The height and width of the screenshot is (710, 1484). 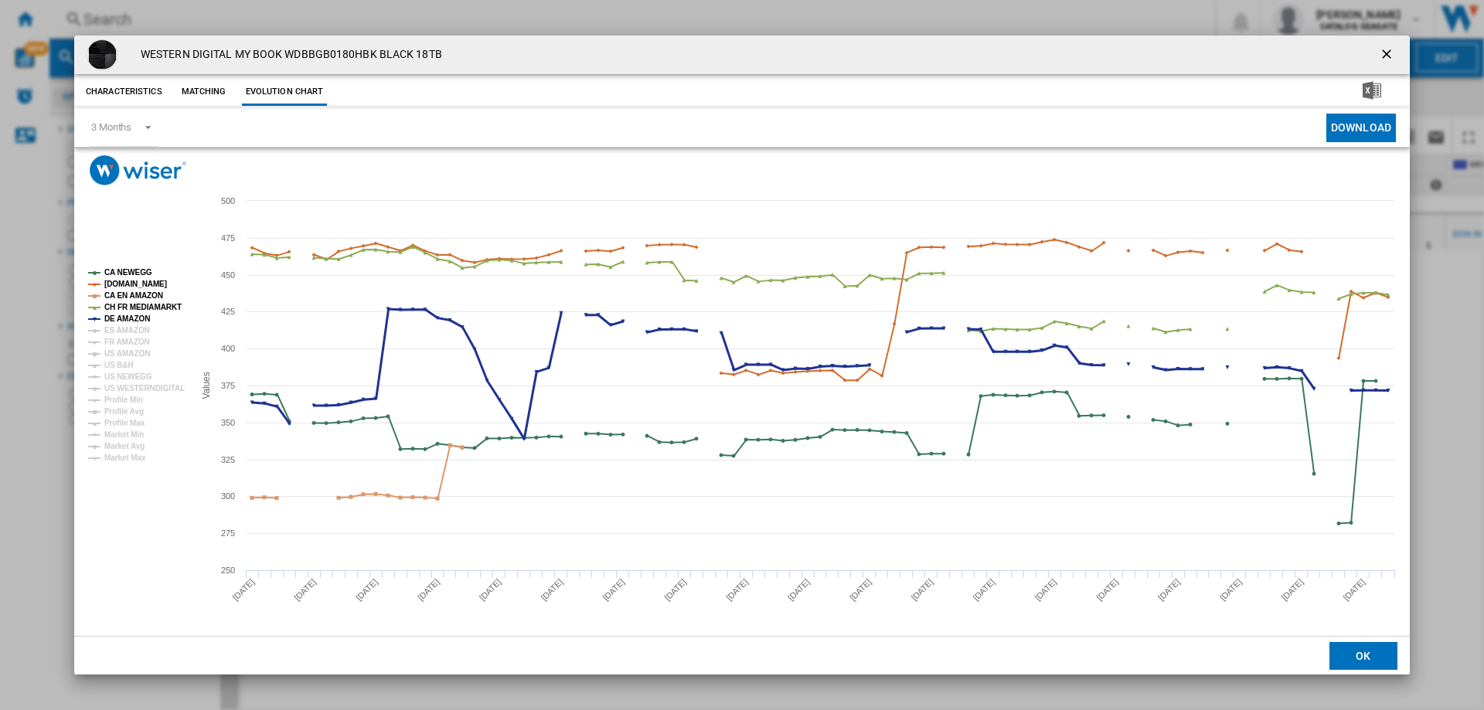 What do you see at coordinates (228, 496) in the screenshot?
I see `tspan: 300` at bounding box center [228, 496].